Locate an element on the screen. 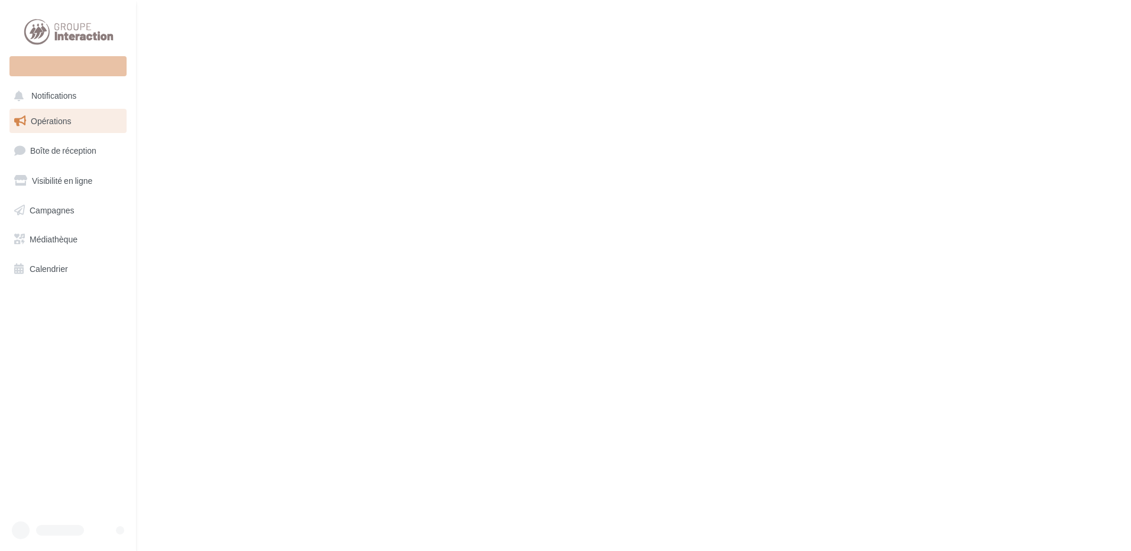 This screenshot has height=551, width=1131. a: Opérations is located at coordinates (68, 121).